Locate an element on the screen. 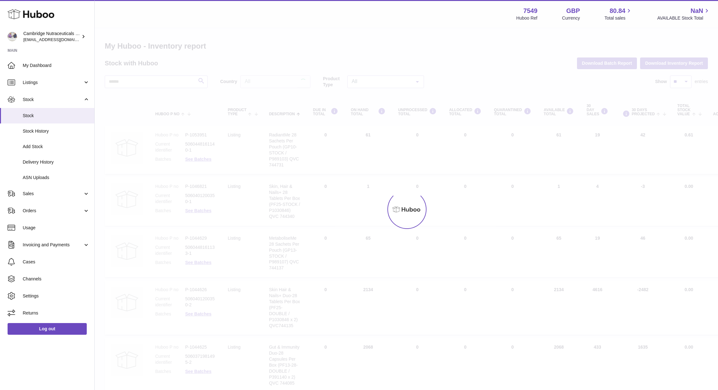 The image size is (718, 390). a: Log out is located at coordinates (47, 329).